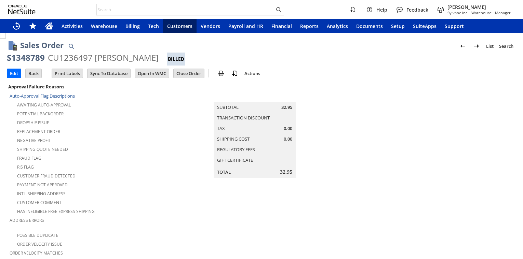  Describe the element at coordinates (90, 87) in the screenshot. I see `div: Approval Failure Reasons` at that location.